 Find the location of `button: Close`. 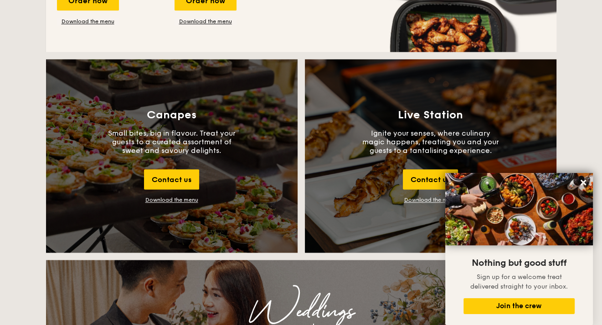

button: Close is located at coordinates (583, 183).